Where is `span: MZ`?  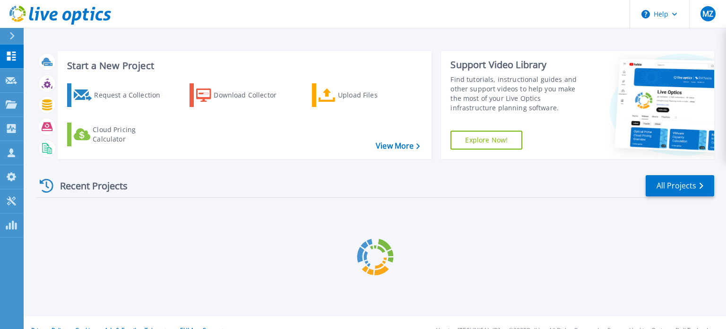
span: MZ is located at coordinates (708, 14).